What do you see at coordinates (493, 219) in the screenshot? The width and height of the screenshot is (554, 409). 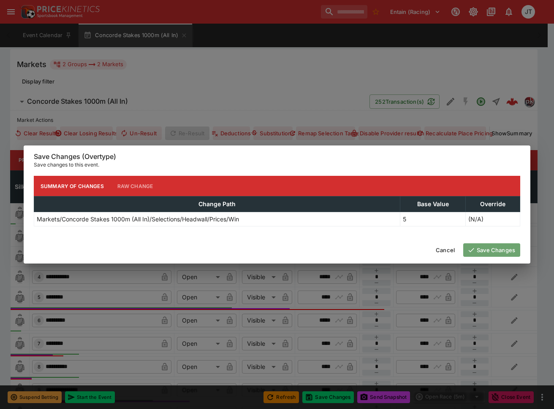 I see `td: (N/A)` at bounding box center [493, 219].